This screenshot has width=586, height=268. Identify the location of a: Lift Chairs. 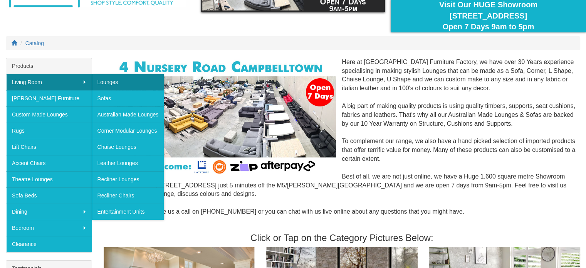
(49, 147).